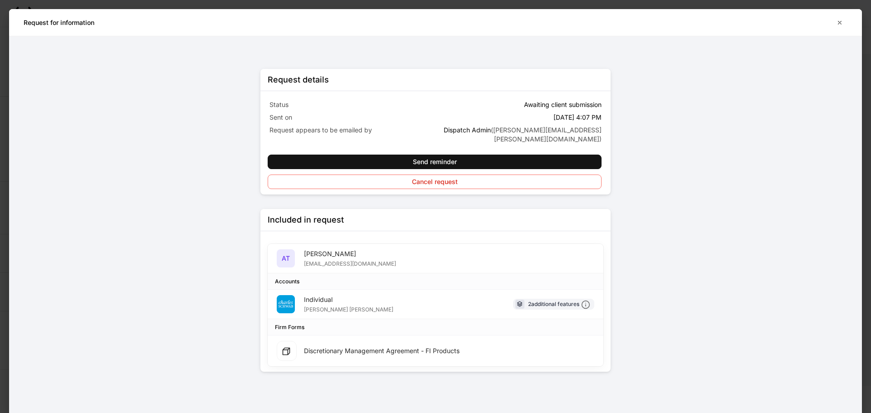 The image size is (871, 413). Describe the element at coordinates (352, 118) in the screenshot. I see `p: Sent on` at that location.